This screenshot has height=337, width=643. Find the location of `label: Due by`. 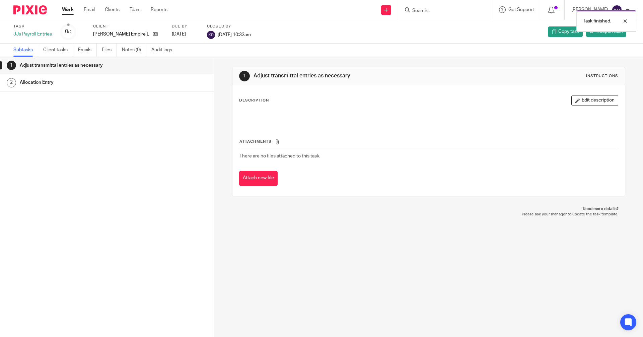

label: Due by is located at coordinates (185, 26).